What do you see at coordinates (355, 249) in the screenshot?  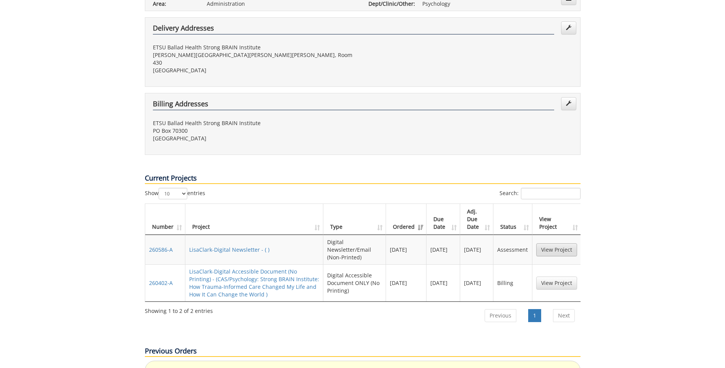 I see `td: Digital Newsletter/Email (Non-Printed)` at bounding box center [355, 249].